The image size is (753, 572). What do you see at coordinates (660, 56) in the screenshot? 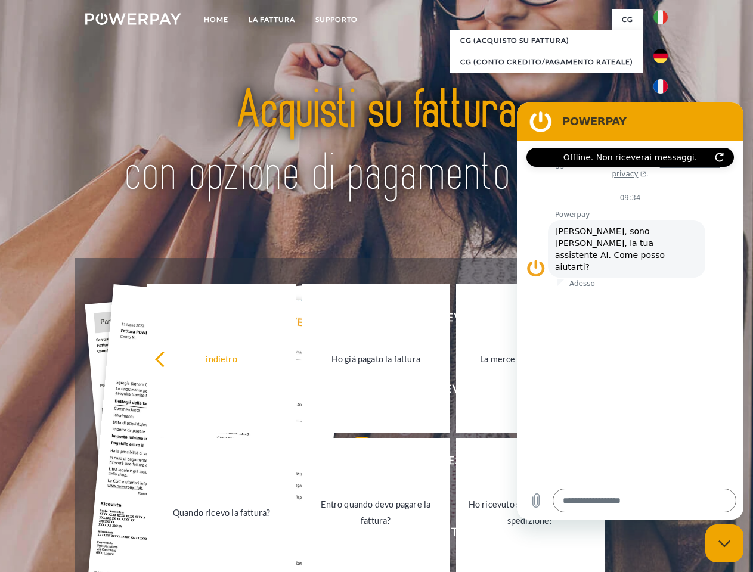
I see `img: de` at bounding box center [660, 56].